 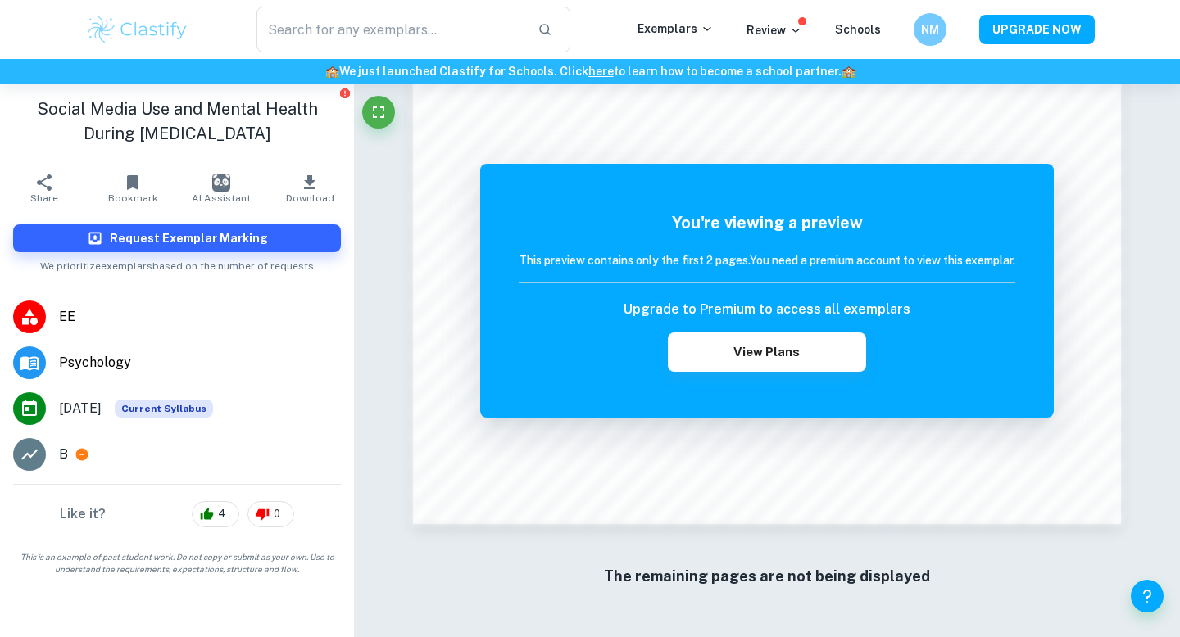 What do you see at coordinates (930, 29) in the screenshot?
I see `button: NM` at bounding box center [930, 29].